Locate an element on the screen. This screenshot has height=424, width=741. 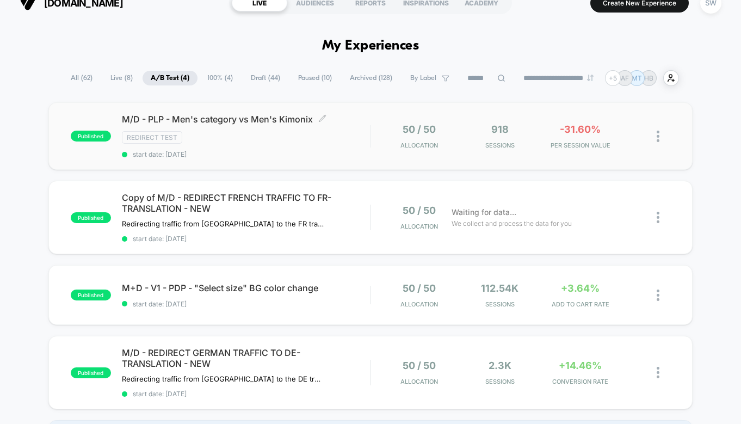
p: AF is located at coordinates (625, 78).